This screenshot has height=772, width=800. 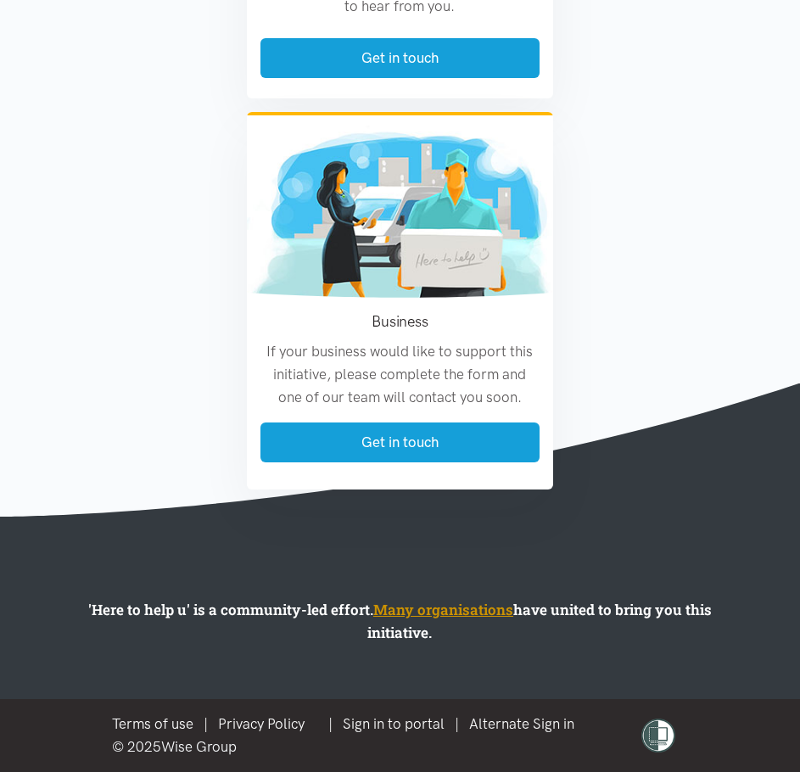 What do you see at coordinates (400, 621) in the screenshot?
I see `p: 'Here to help u' is a community-led effort. have united to bring you this initiative.` at bounding box center [400, 621].